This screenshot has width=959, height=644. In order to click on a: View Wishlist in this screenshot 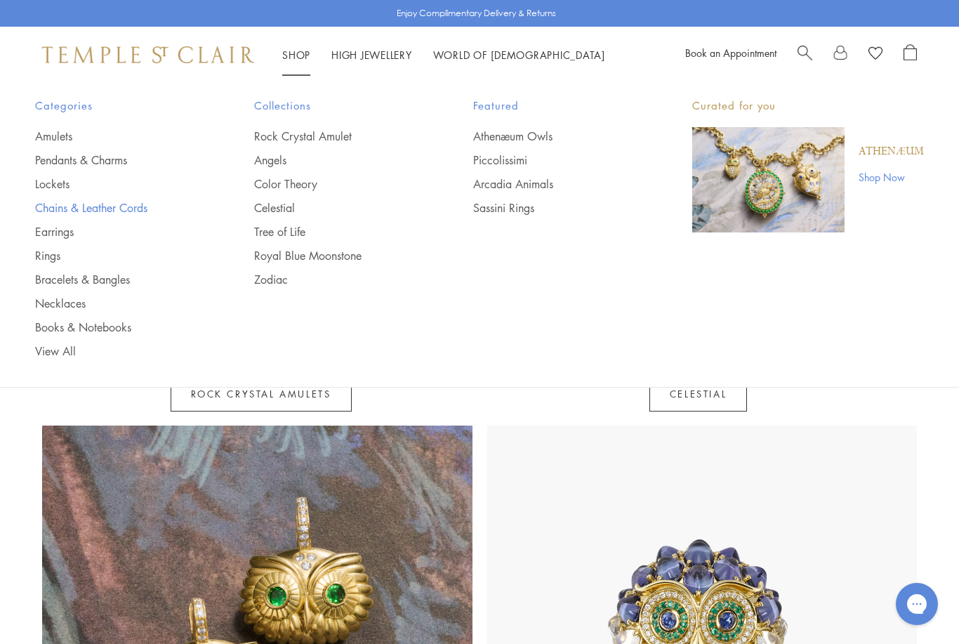, I will do `click(876, 55)`.